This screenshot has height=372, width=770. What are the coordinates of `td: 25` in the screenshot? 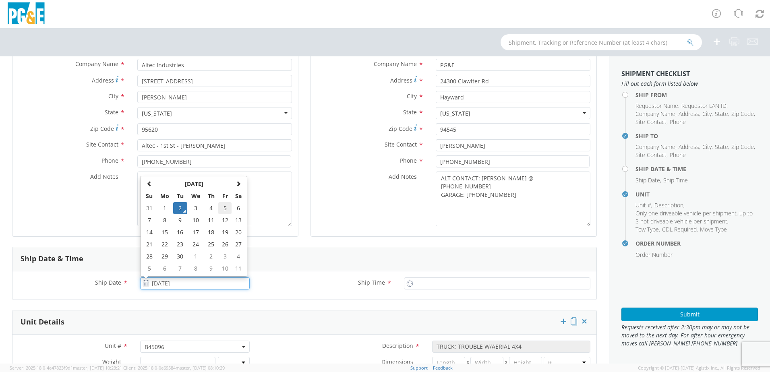 It's located at (211, 244).